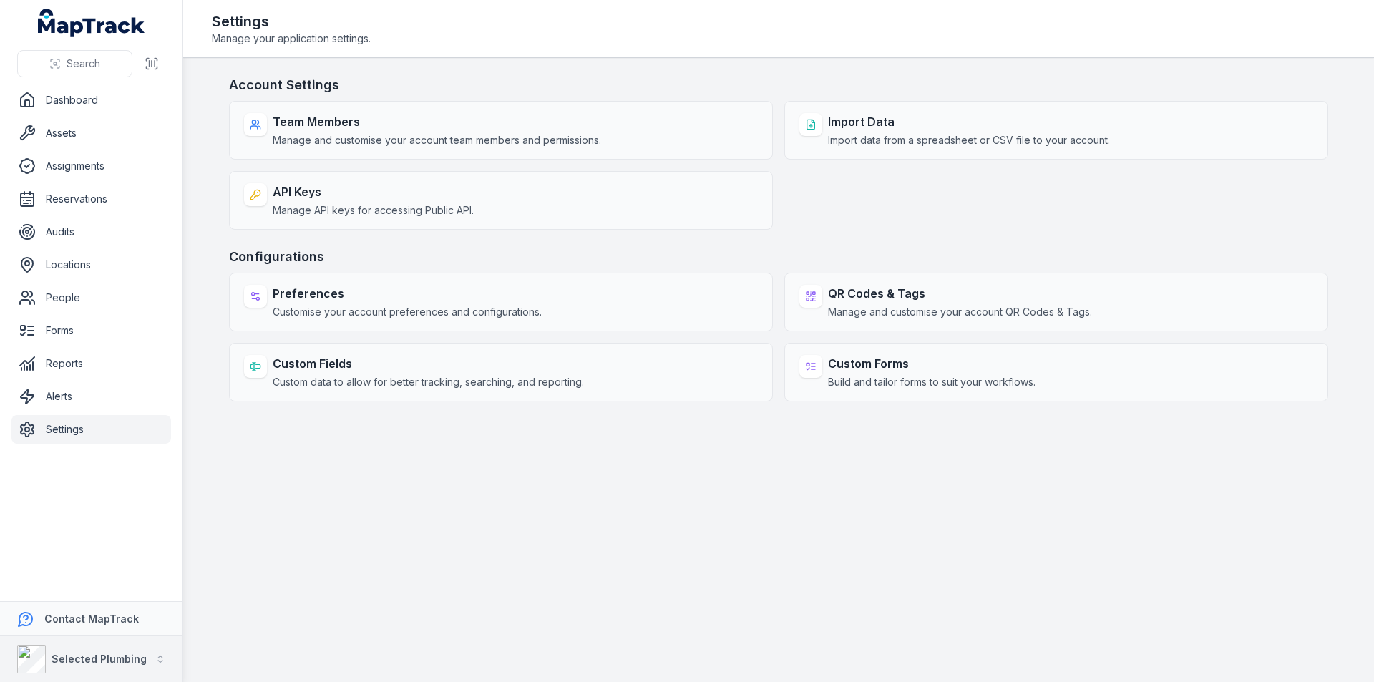 The image size is (1374, 682). Describe the element at coordinates (74, 64) in the screenshot. I see `button: Search` at that location.